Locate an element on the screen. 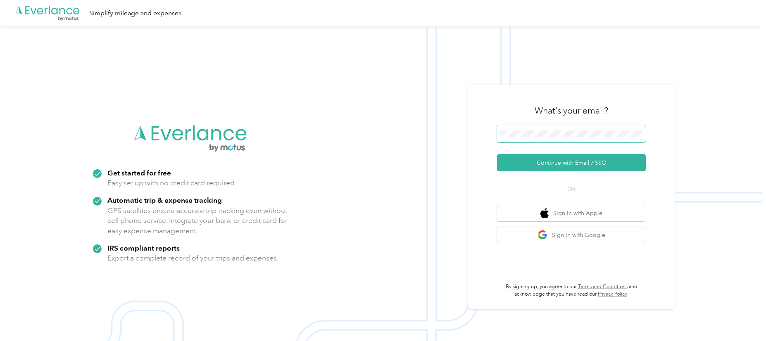  div: Simplify mileage and expenses is located at coordinates (135, 13).